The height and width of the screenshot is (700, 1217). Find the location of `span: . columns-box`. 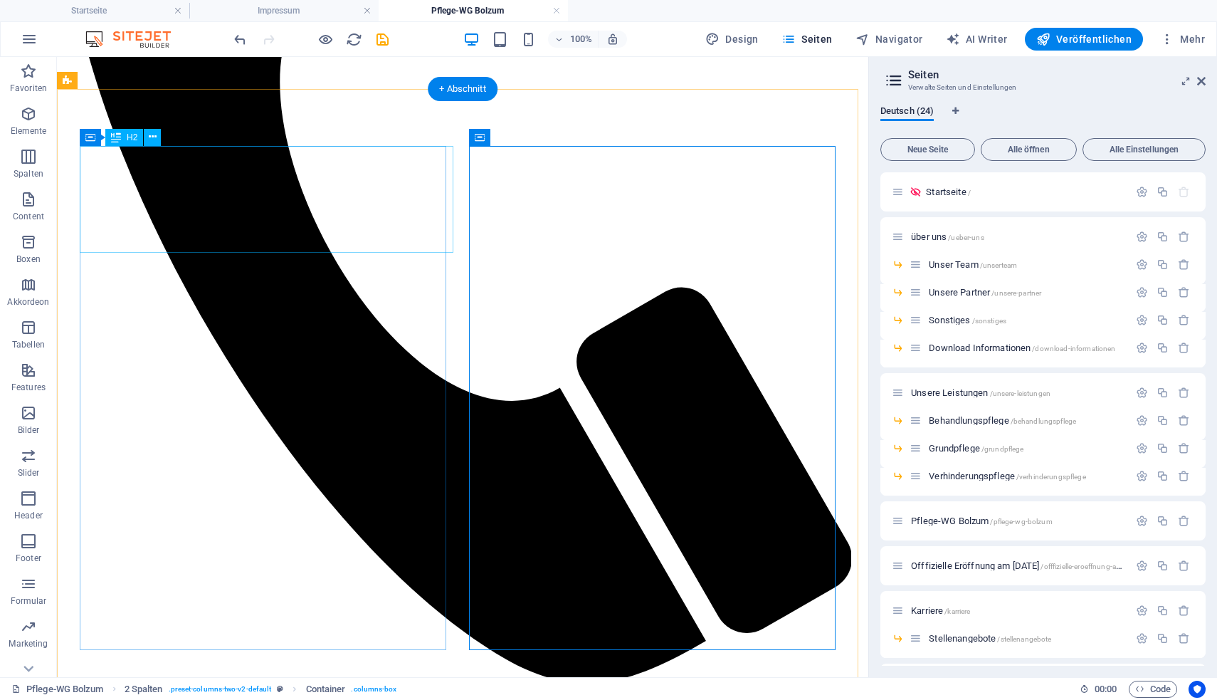

span: . columns-box is located at coordinates (374, 689).